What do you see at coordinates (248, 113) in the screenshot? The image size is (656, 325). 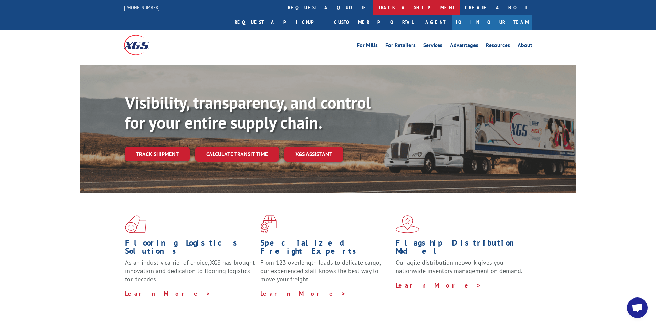 I see `b: Visibility, transparency, and control for your entire supply chain.` at bounding box center [248, 113].